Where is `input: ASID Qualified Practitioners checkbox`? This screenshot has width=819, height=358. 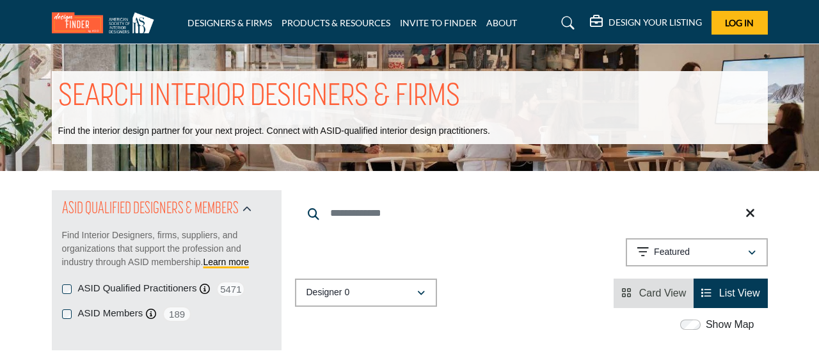 input: ASID Qualified Practitioners checkbox is located at coordinates (67, 289).